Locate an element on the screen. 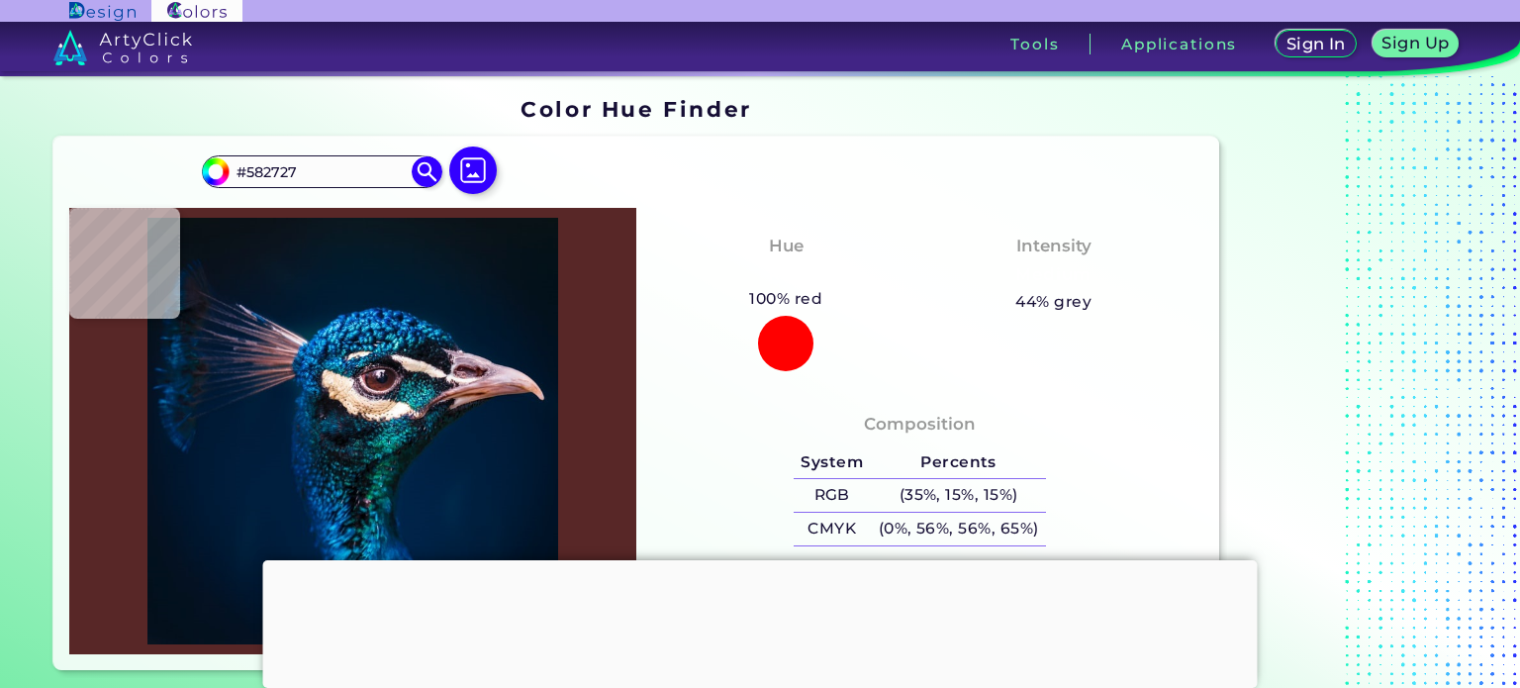 Image resolution: width=1520 pixels, height=688 pixels. h4: Hue is located at coordinates (786, 245).